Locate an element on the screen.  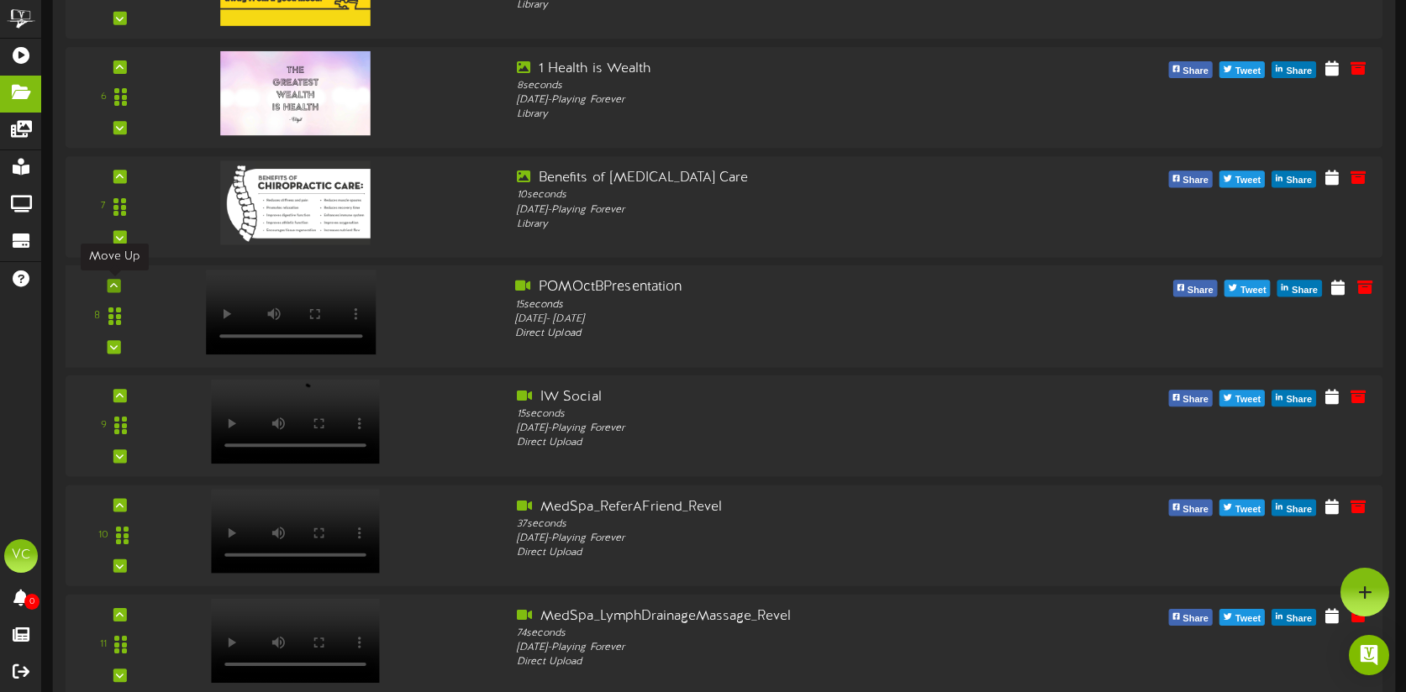
img: c91ccd91-c0a9-417b-b57a-e5ee74b984c2benefitsofchiropracticcare.jpeg is located at coordinates (296, 203).